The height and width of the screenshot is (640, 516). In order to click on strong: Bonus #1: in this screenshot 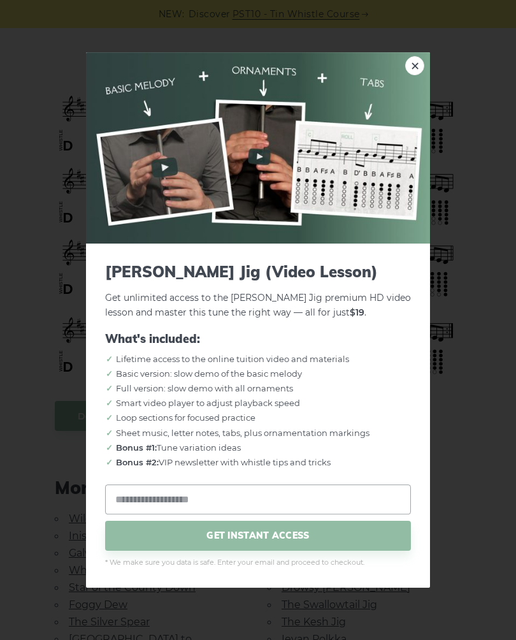, I will do `click(136, 447)`.